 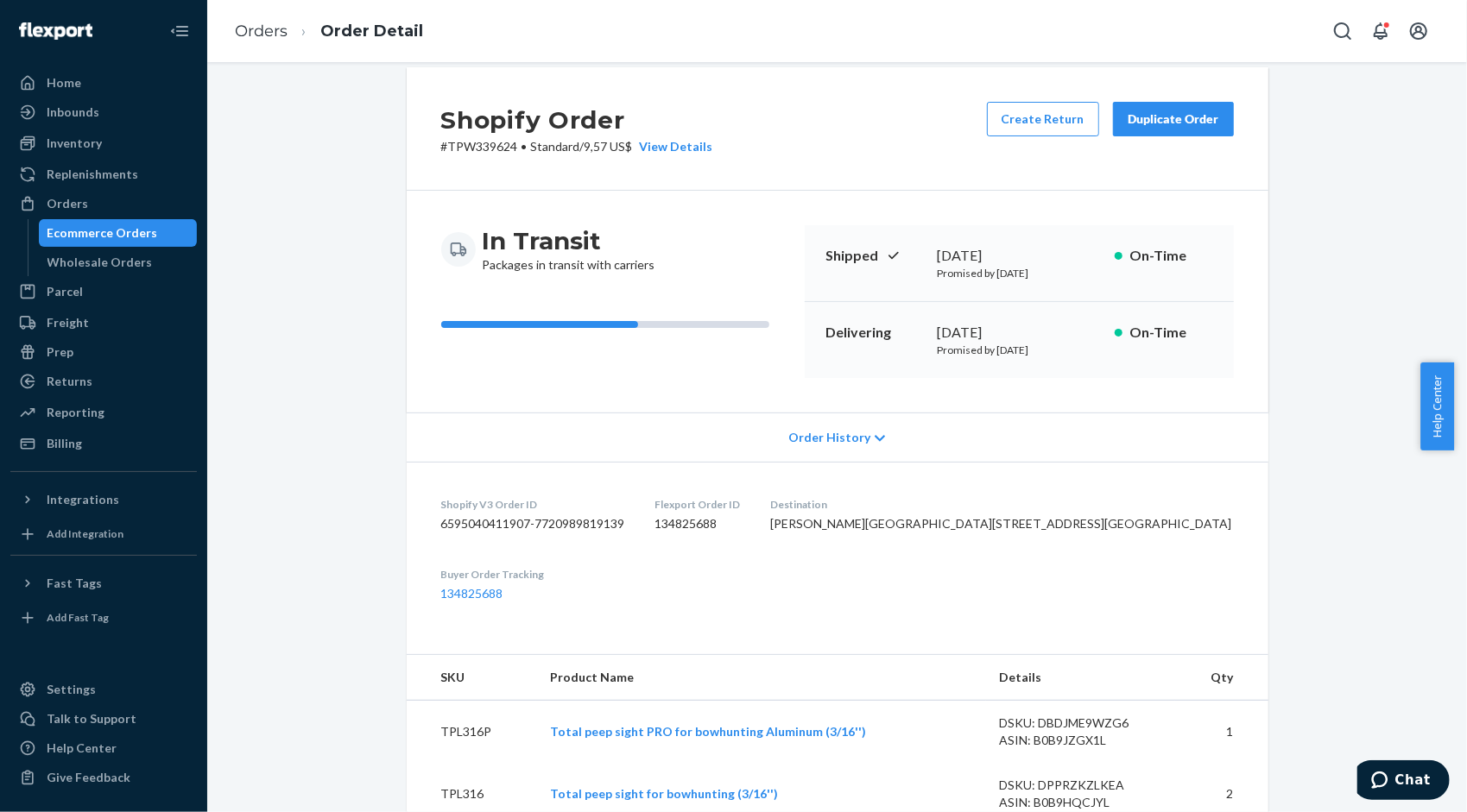 I want to click on div: Give Feedback, so click(x=88, y=778).